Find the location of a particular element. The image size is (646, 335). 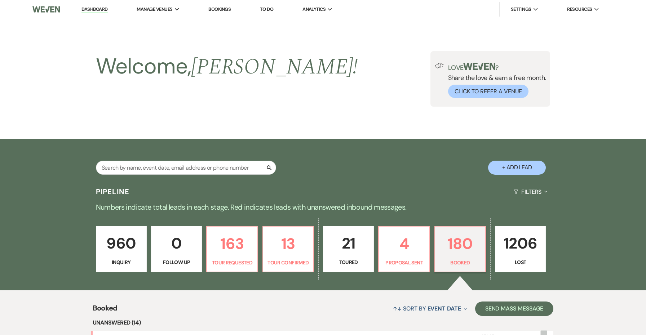

p: Proposal Sent is located at coordinates (404, 263).